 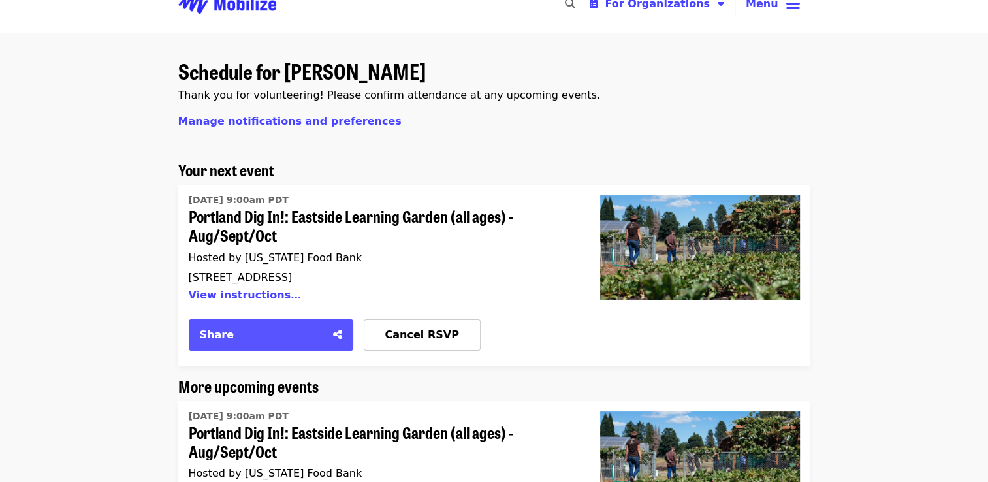 I want to click on button: Share, so click(x=271, y=335).